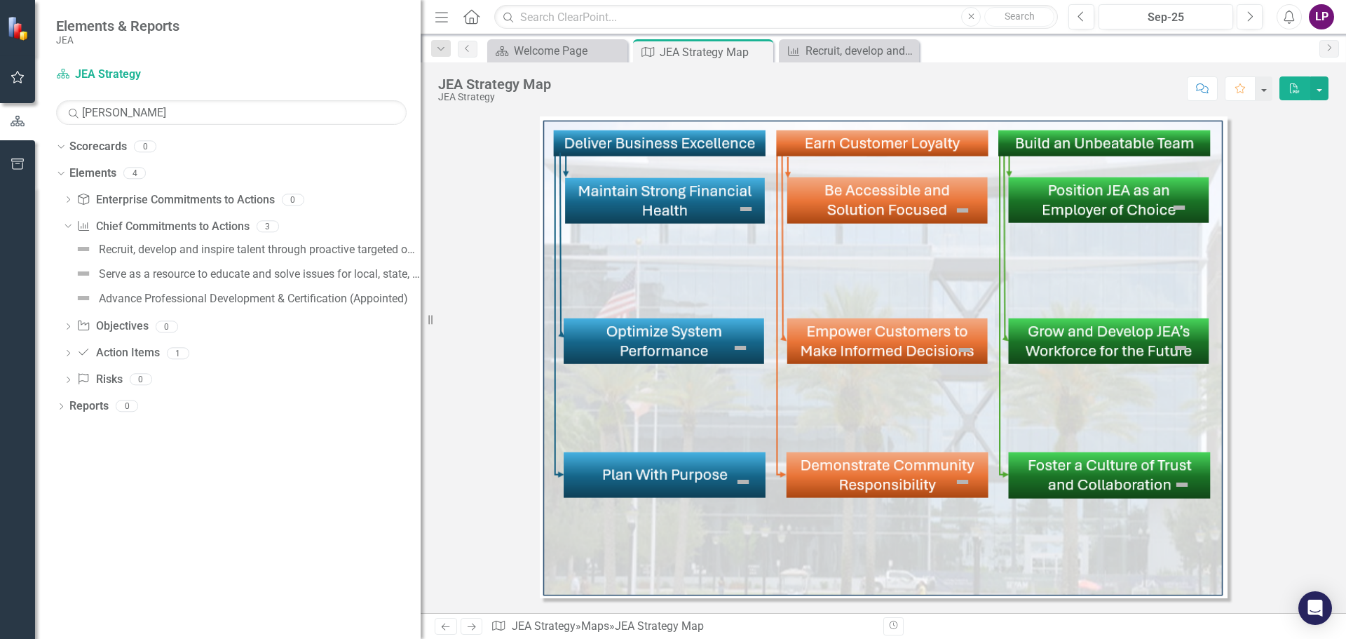 The height and width of the screenshot is (639, 1346). Describe the element at coordinates (1182, 484) in the screenshot. I see `img: Foster a Culture of Trust and Collaboration` at that location.